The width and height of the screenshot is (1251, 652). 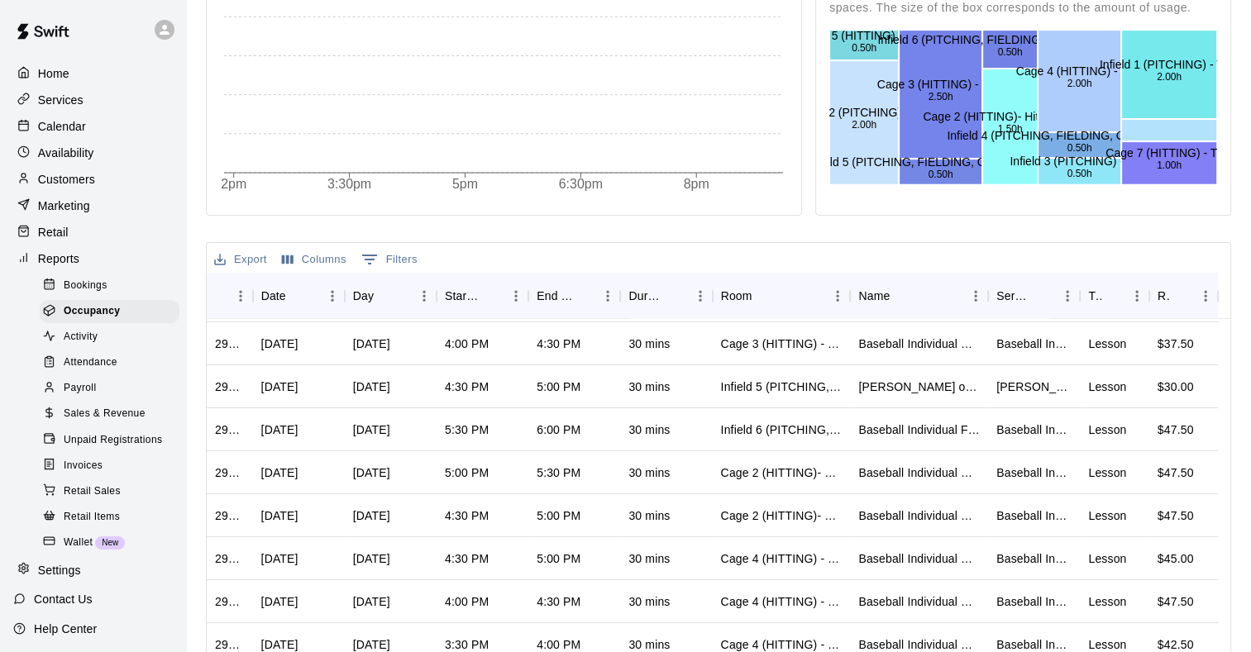 What do you see at coordinates (93, 179) in the screenshot?
I see `a: Customers` at bounding box center [93, 179].